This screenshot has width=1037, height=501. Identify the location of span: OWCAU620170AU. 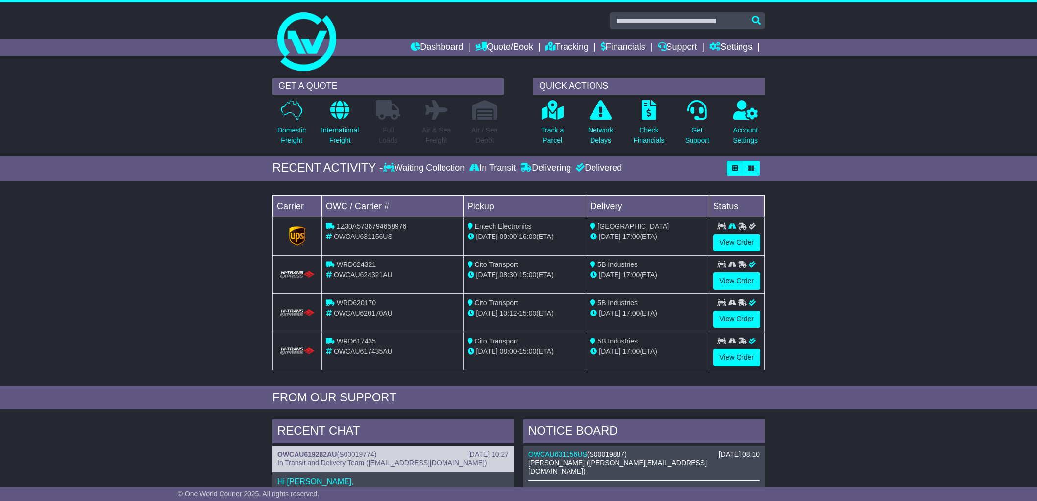
(363, 313).